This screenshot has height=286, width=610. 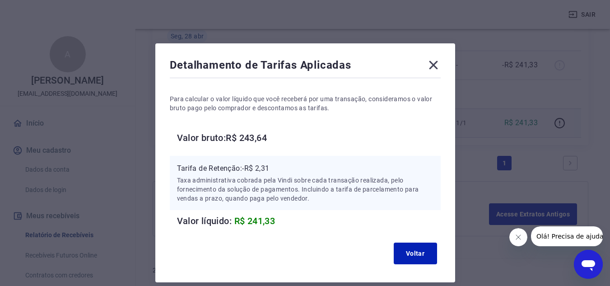 What do you see at coordinates (309, 138) in the screenshot?
I see `h6: Valor bruto: R$ 243,64` at bounding box center [309, 138].